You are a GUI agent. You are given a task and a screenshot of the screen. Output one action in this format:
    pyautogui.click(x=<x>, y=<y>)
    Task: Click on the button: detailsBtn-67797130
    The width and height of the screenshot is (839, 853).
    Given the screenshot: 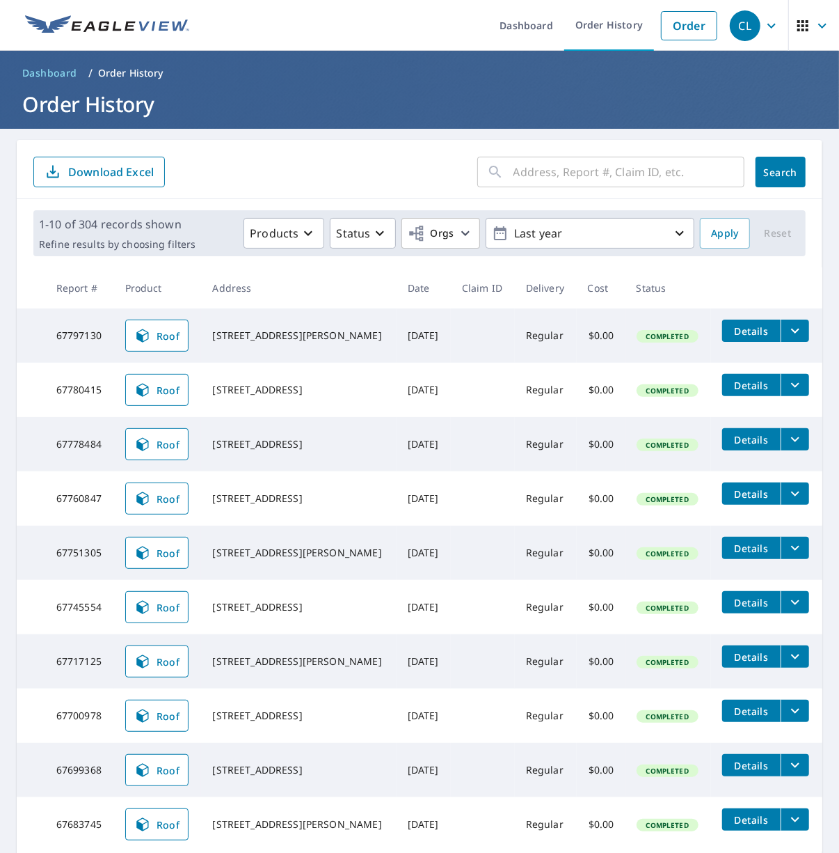 What is the action you would take?
    pyautogui.click(x=752, y=331)
    